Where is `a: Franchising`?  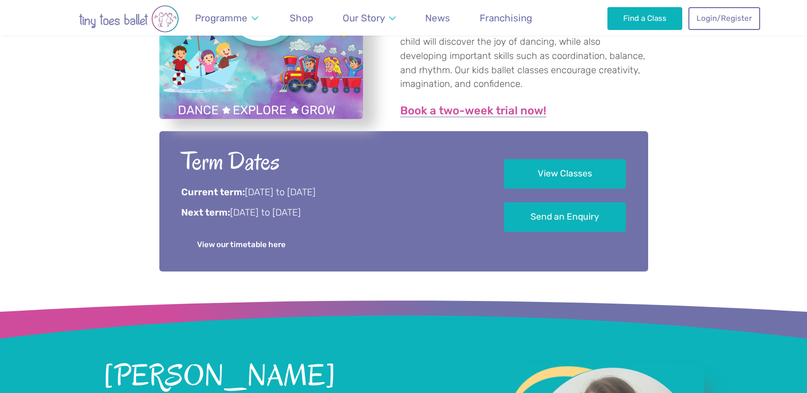 a: Franchising is located at coordinates (506, 18).